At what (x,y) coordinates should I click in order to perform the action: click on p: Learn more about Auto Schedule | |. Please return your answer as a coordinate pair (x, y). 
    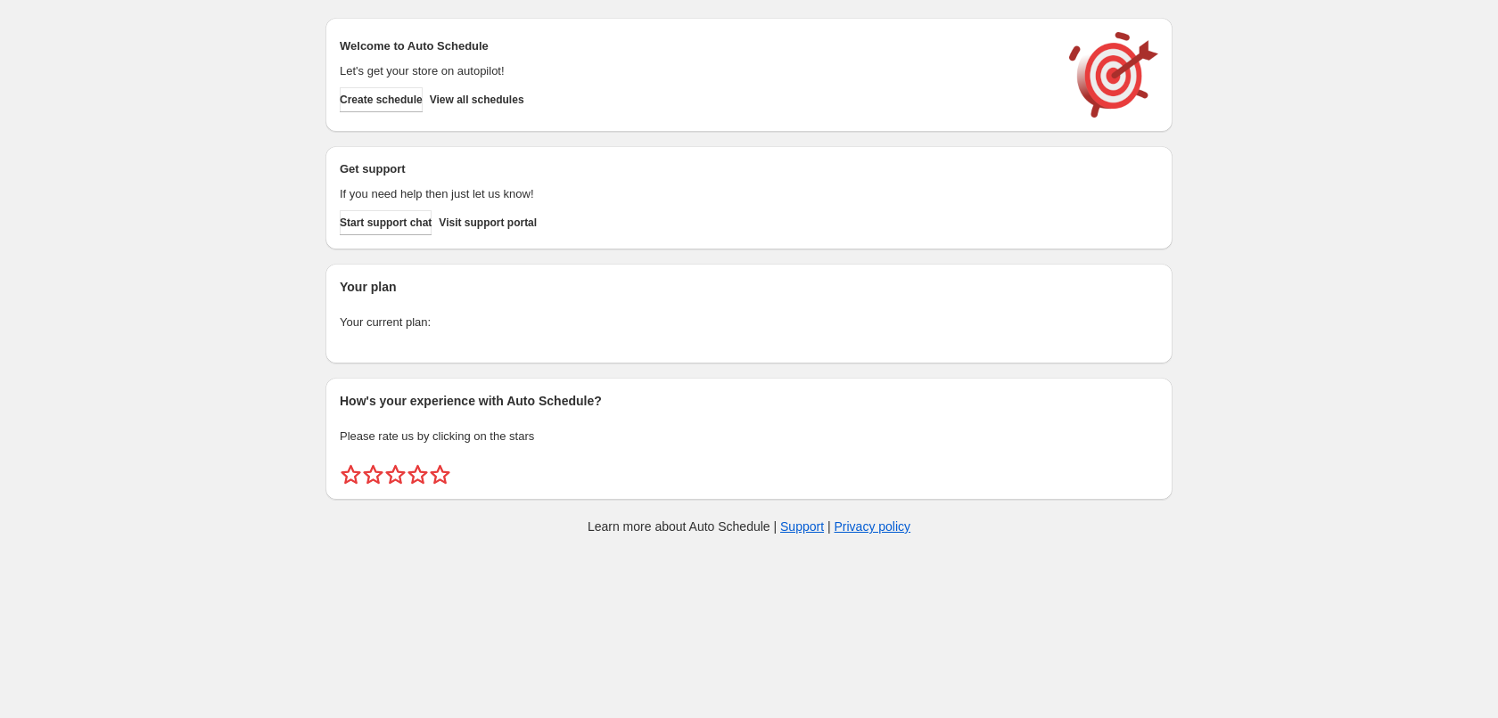
    Looking at the image, I should click on (749, 527).